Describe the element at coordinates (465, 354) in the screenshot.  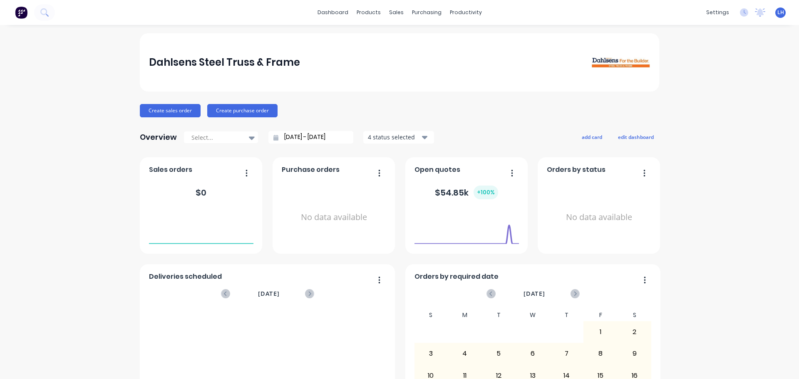
I see `div: 4` at that location.